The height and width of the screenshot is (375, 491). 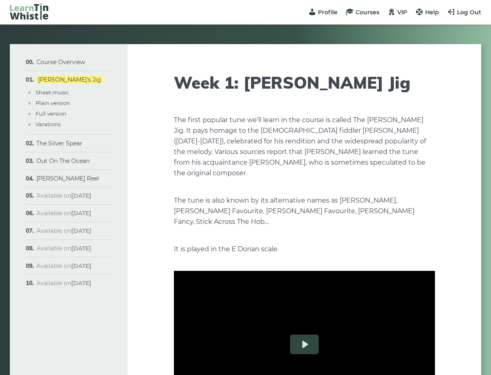 What do you see at coordinates (59, 143) in the screenshot?
I see `a: The Silver Spear` at bounding box center [59, 143].